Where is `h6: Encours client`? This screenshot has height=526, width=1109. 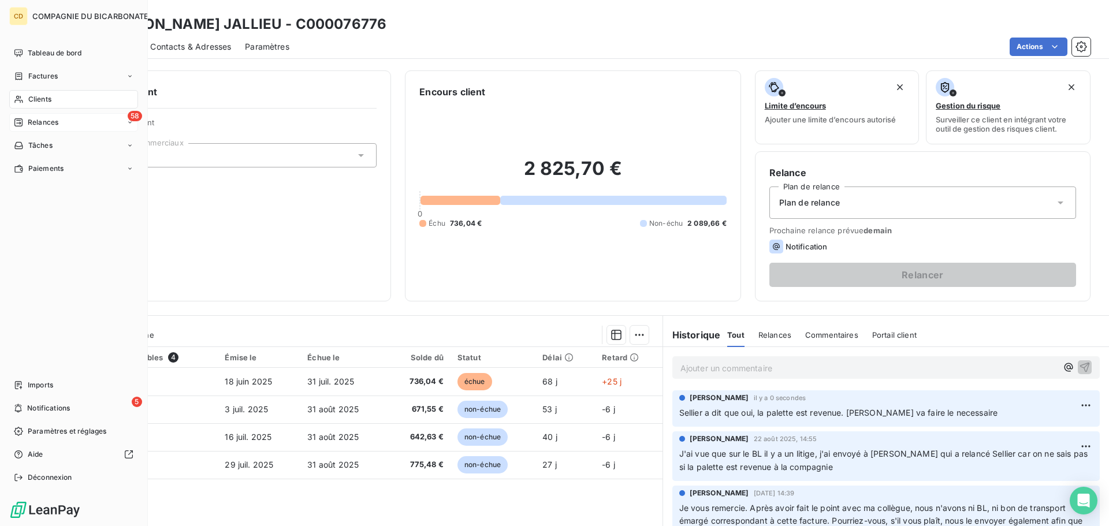
h6: Encours client is located at coordinates (452, 92).